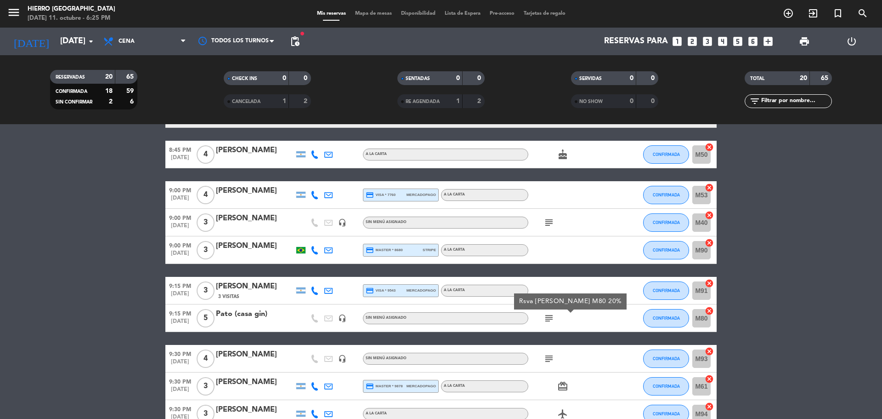 This screenshot has height=419, width=882. What do you see at coordinates (814, 13) in the screenshot?
I see `i: exit_to_app` at bounding box center [814, 13].